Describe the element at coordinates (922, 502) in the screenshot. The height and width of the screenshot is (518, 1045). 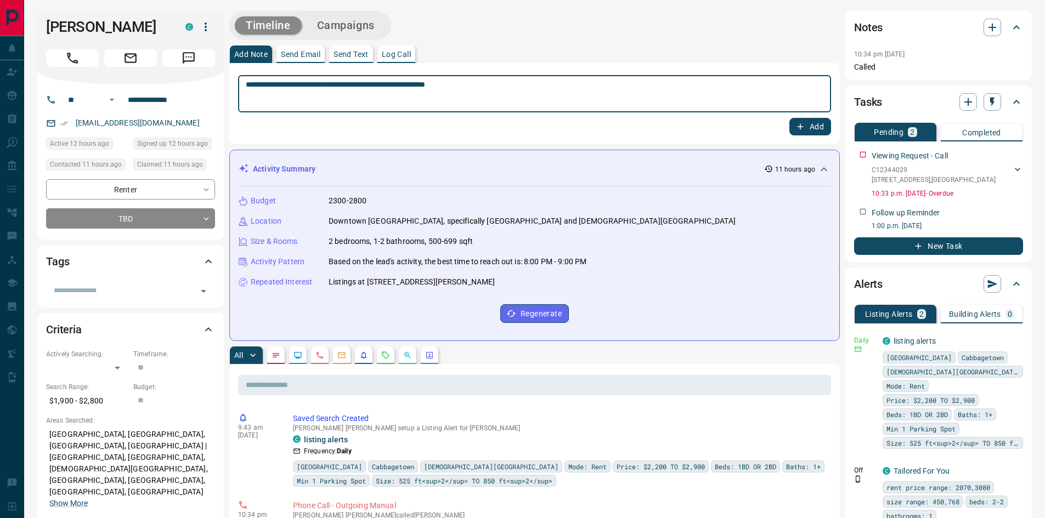
I see `span: size range: 450,768` at that location.